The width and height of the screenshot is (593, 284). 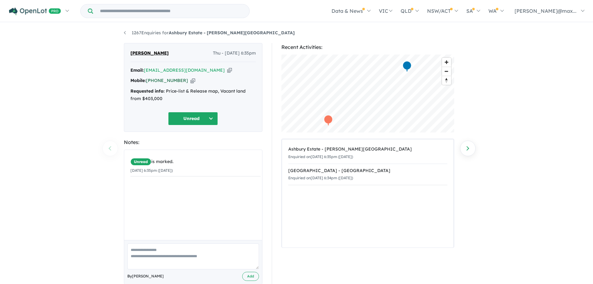 What do you see at coordinates (35, 11) in the screenshot?
I see `img: Openlot PRO Logo White` at bounding box center [35, 11].